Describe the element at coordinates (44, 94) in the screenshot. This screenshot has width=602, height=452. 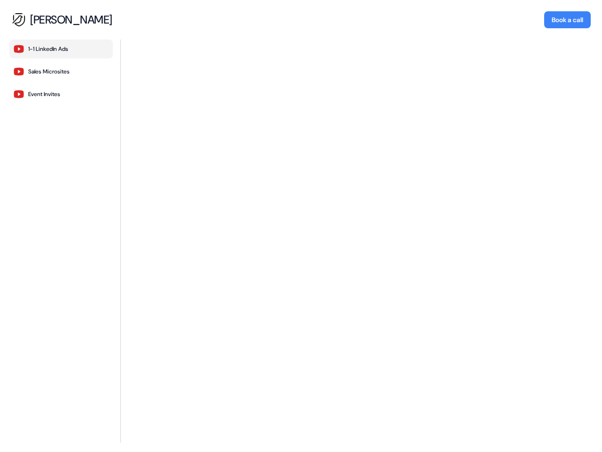
I see `div: Event Invites` at that location.